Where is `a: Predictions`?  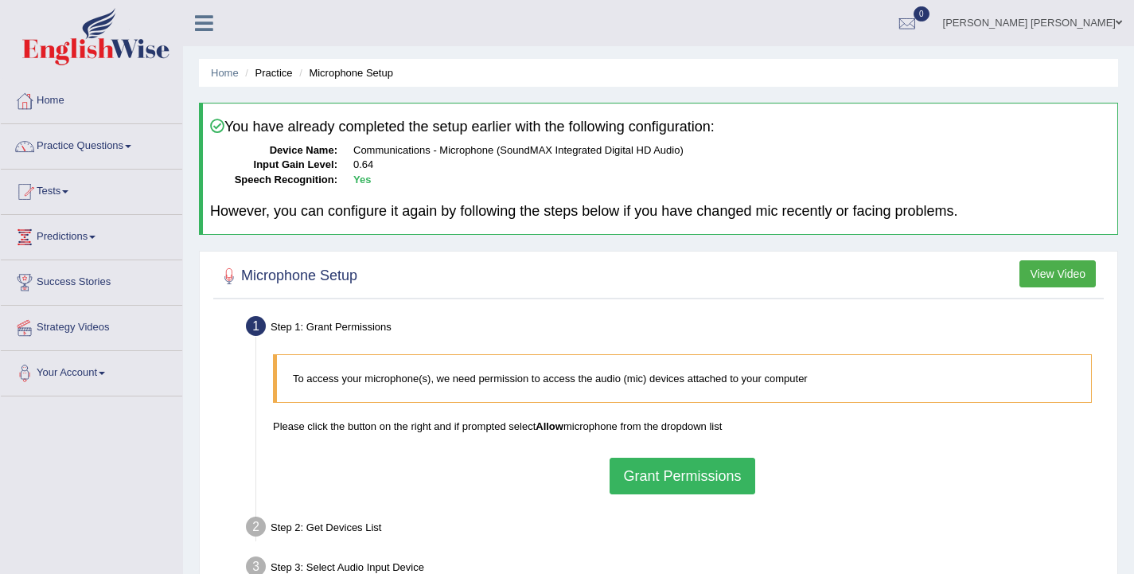
a: Predictions is located at coordinates (92, 235).